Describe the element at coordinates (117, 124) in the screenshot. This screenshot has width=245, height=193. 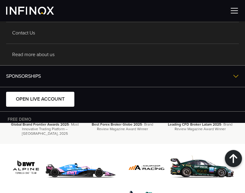
I see `strong: Best Forex Broker Globe 2025` at that location.